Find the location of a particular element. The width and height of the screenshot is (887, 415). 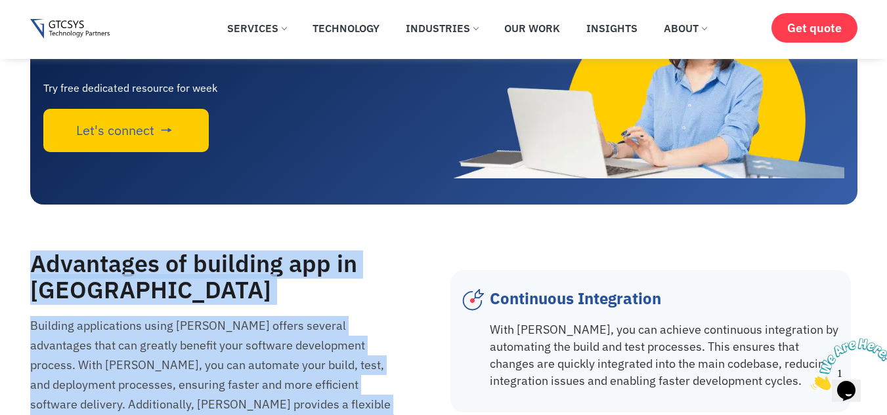

a: Services is located at coordinates (257, 28).